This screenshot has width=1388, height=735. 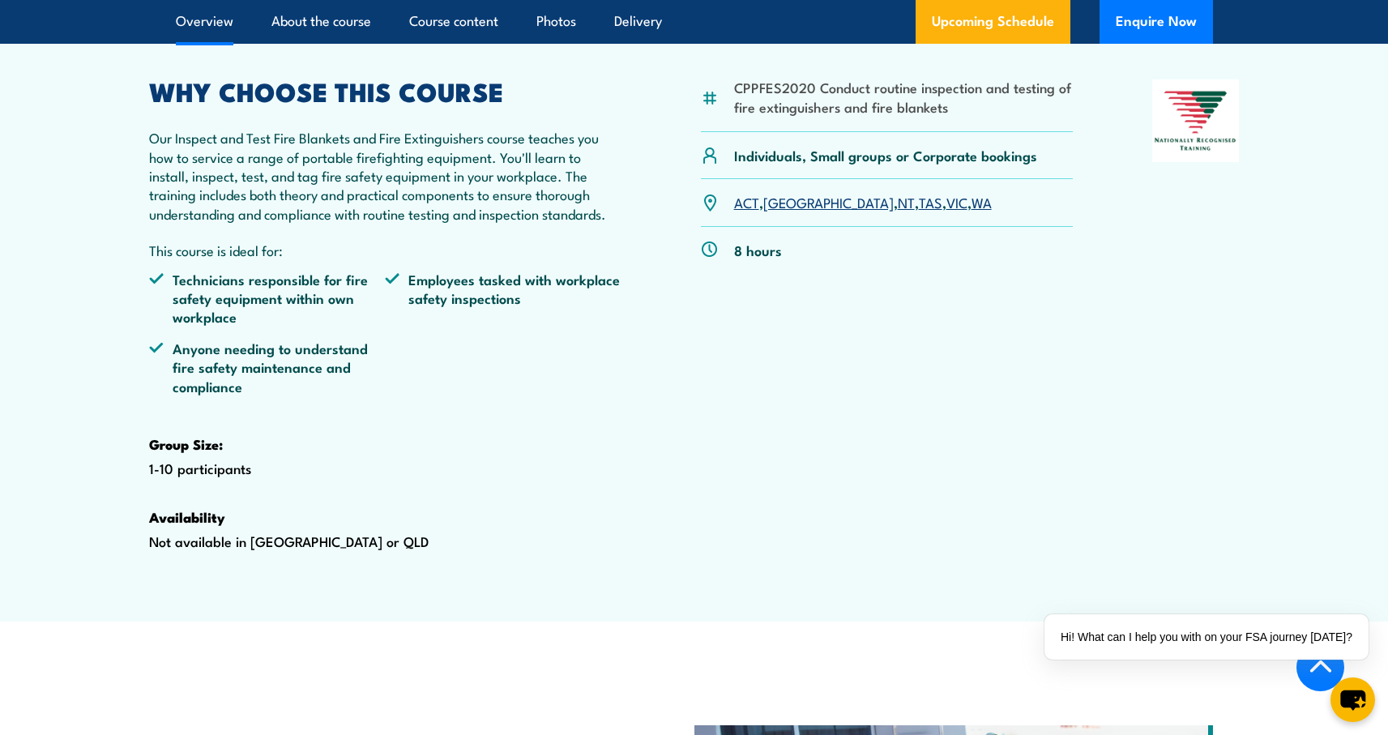 I want to click on p: 8 hours, so click(x=758, y=250).